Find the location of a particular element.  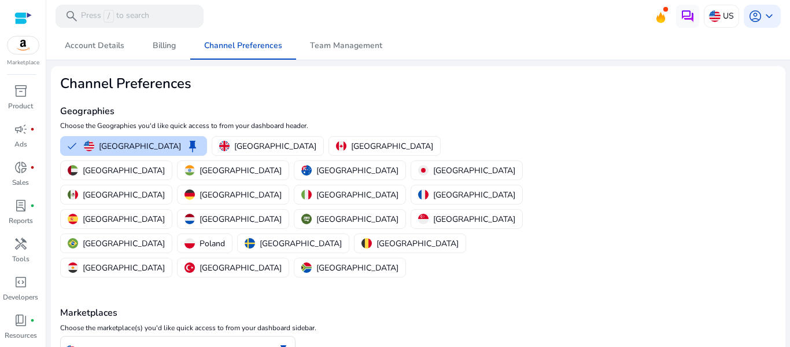

img: se.svg is located at coordinates (250, 243).